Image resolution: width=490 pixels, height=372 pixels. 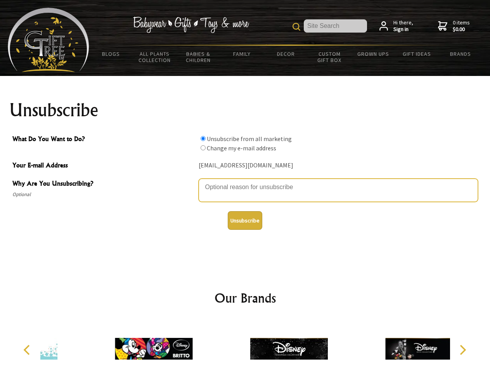 I want to click on img: Babywear - Gifts - Toys & more, so click(x=191, y=25).